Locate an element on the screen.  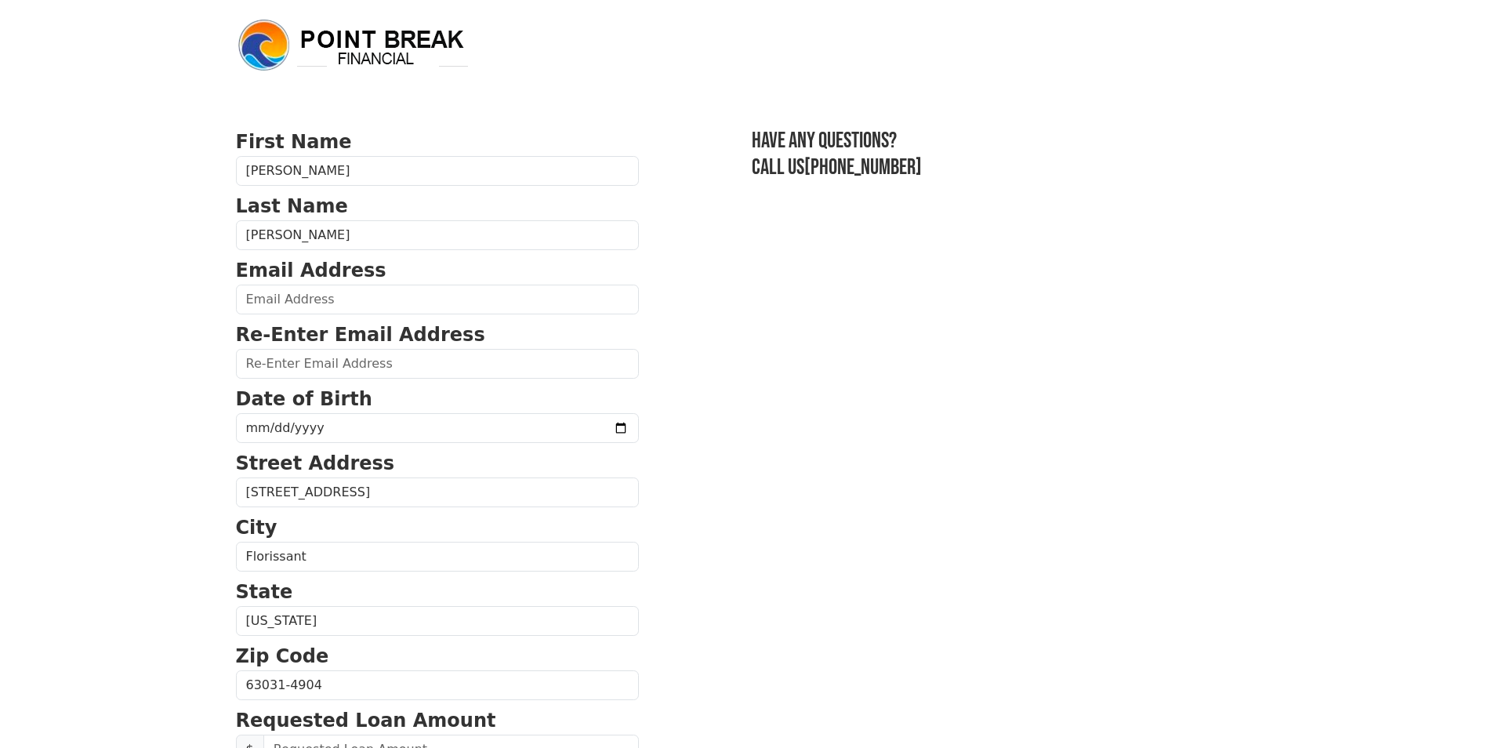
strong: Street Address is located at coordinates (315, 463).